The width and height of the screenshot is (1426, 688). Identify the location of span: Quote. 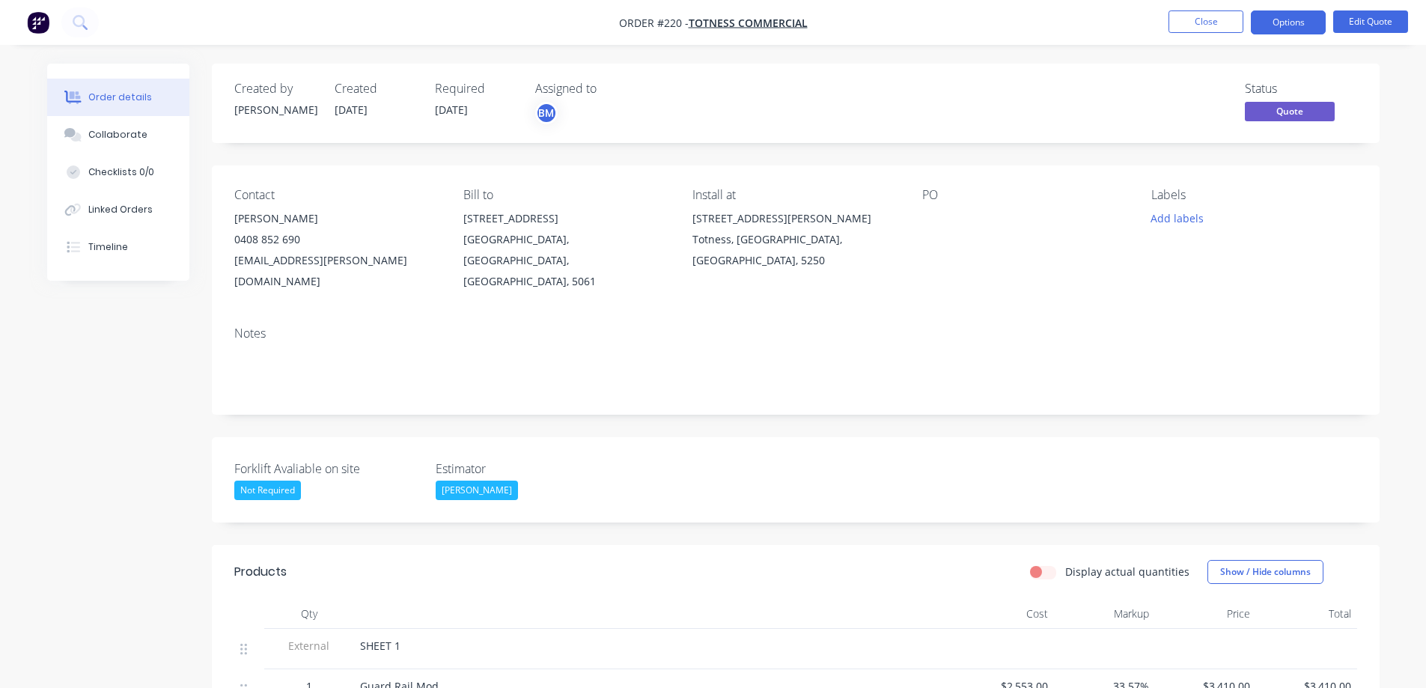
(1290, 111).